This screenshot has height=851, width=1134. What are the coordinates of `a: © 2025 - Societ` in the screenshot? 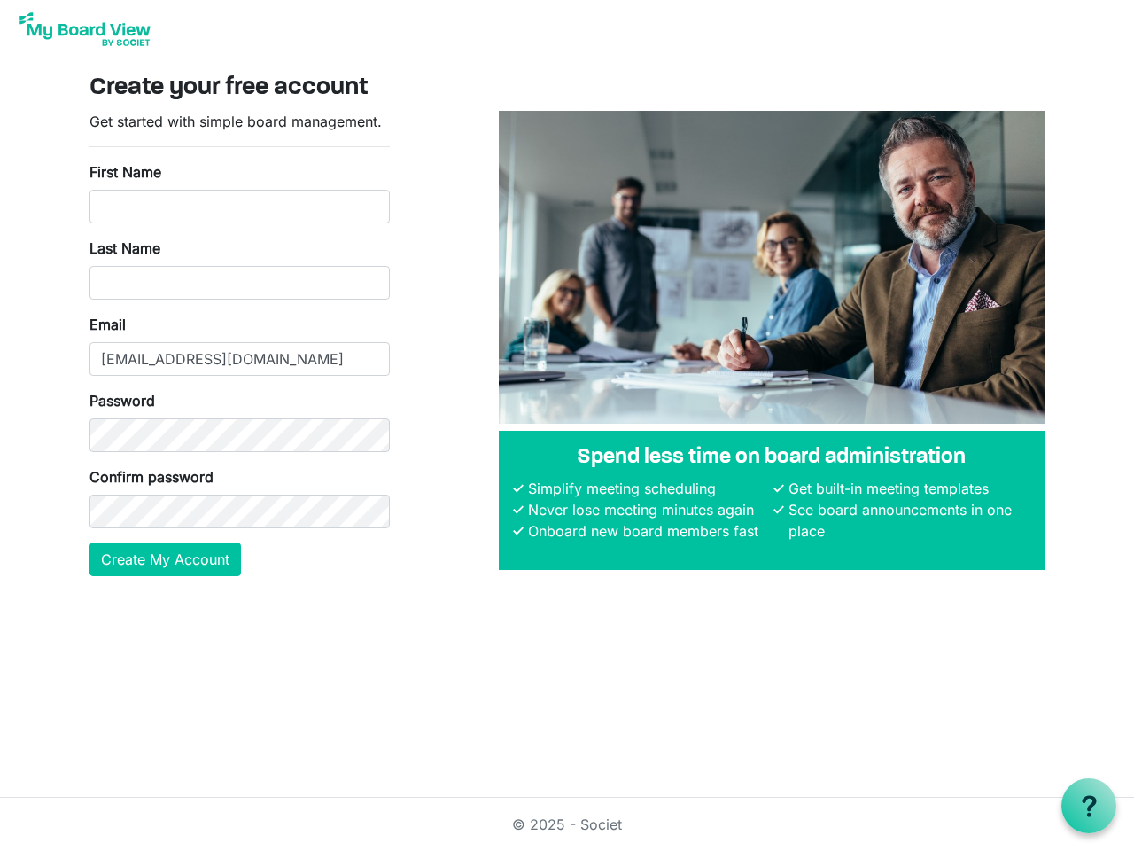 It's located at (567, 824).